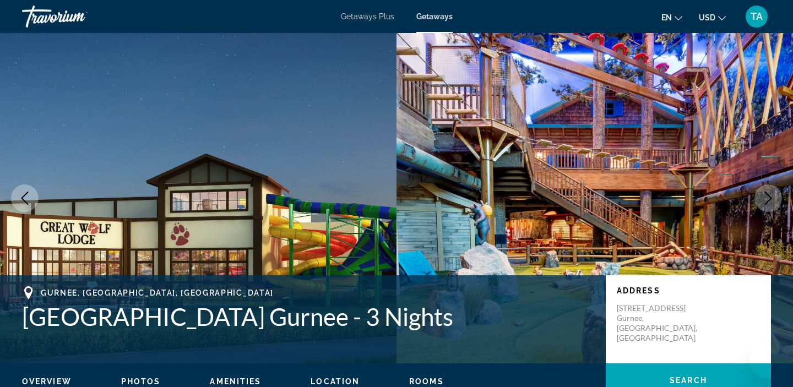  What do you see at coordinates (757, 17) in the screenshot?
I see `span: TA` at bounding box center [757, 17].